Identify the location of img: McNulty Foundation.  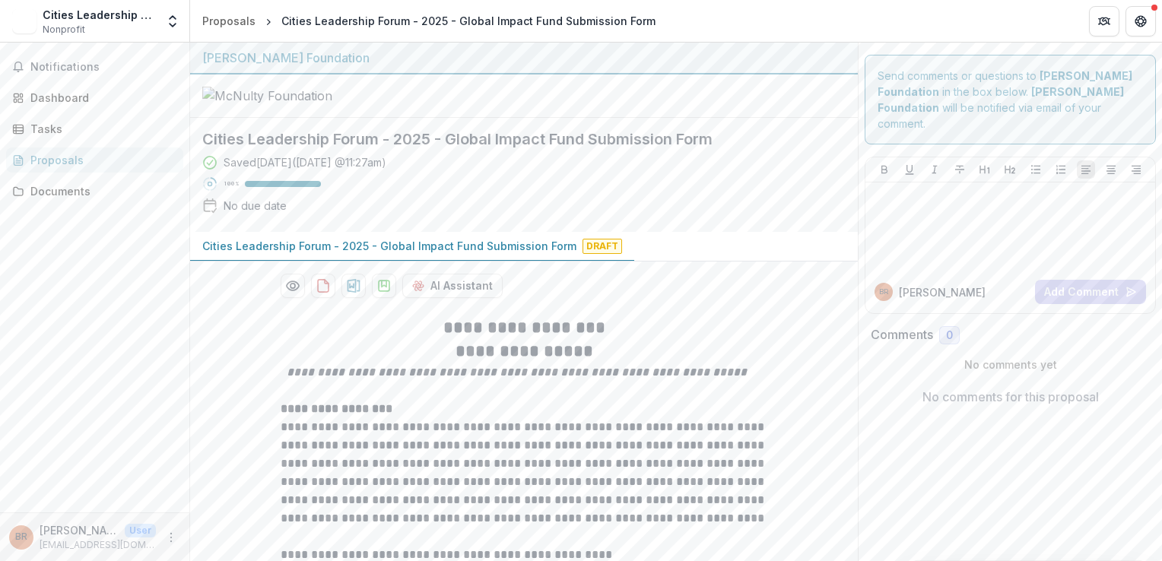
(278, 96).